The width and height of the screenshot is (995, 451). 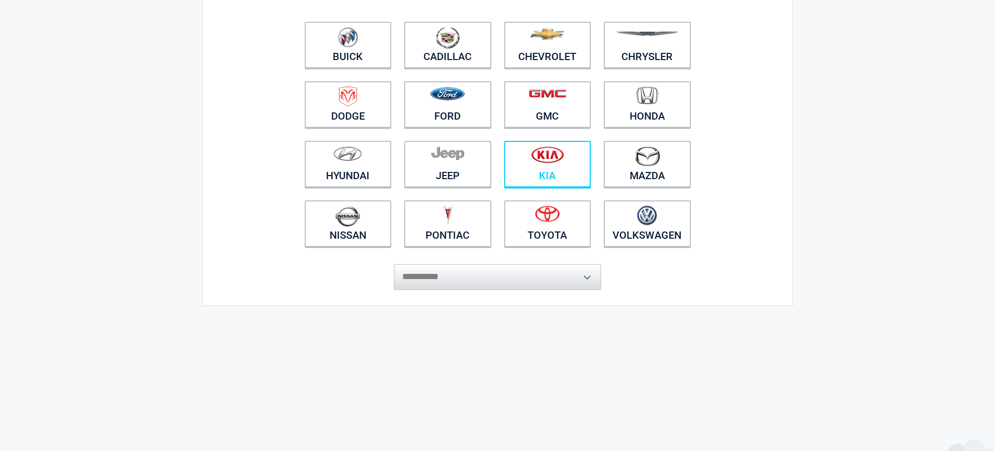 I want to click on img: pontiac, so click(x=448, y=215).